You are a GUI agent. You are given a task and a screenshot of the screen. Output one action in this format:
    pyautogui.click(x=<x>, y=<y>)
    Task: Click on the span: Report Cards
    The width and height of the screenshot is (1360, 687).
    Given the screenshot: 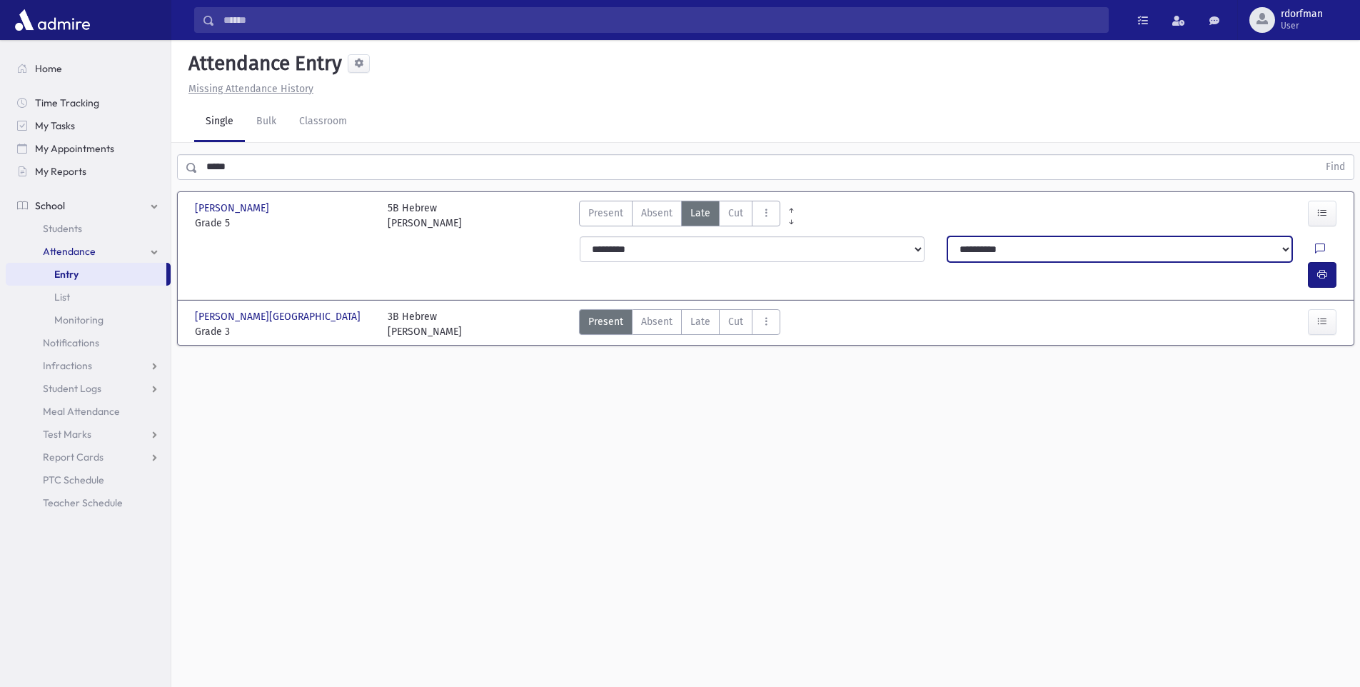 What is the action you would take?
    pyautogui.click(x=73, y=457)
    